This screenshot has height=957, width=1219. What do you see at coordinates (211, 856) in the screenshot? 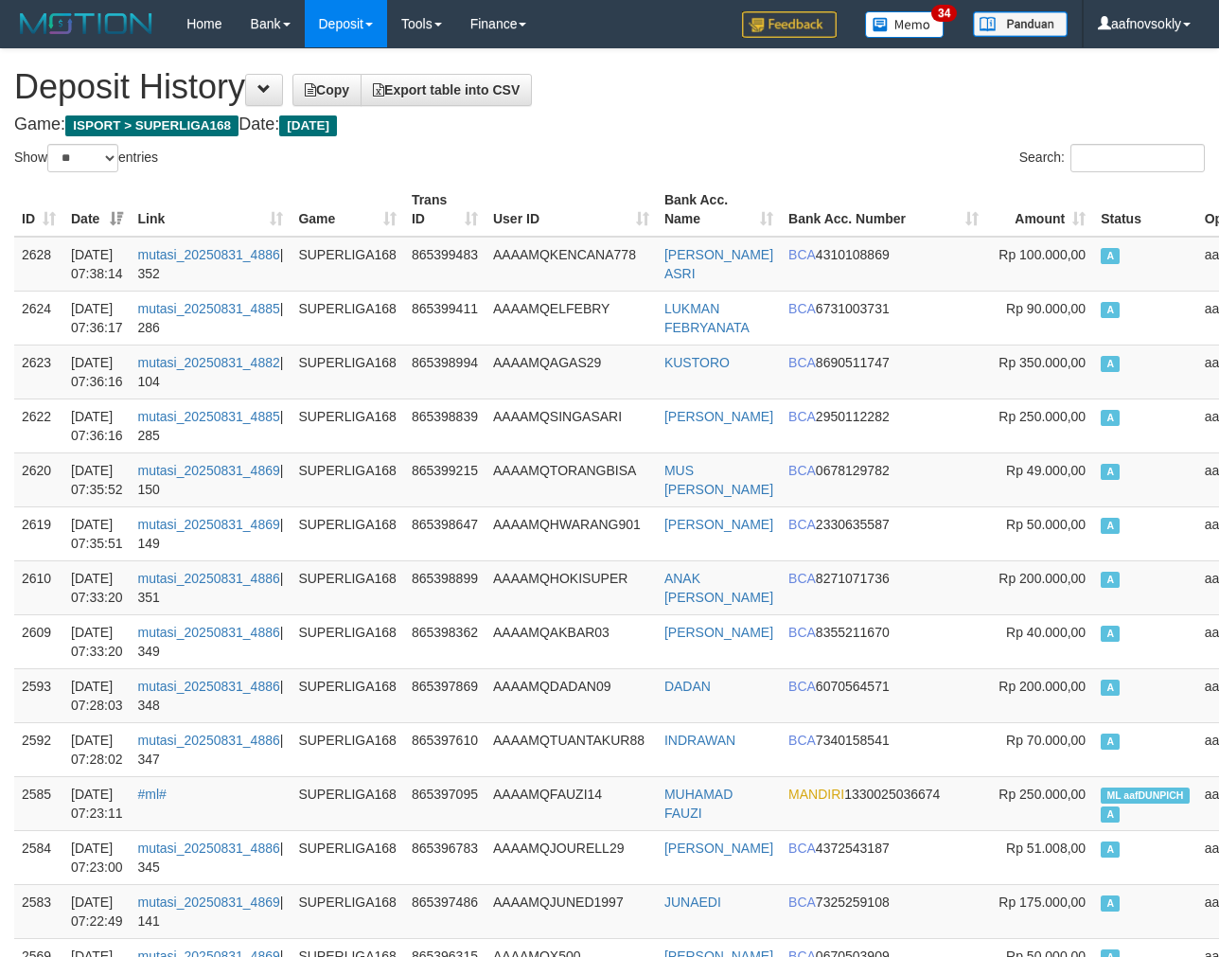
I see `td: | 345` at bounding box center [211, 856].